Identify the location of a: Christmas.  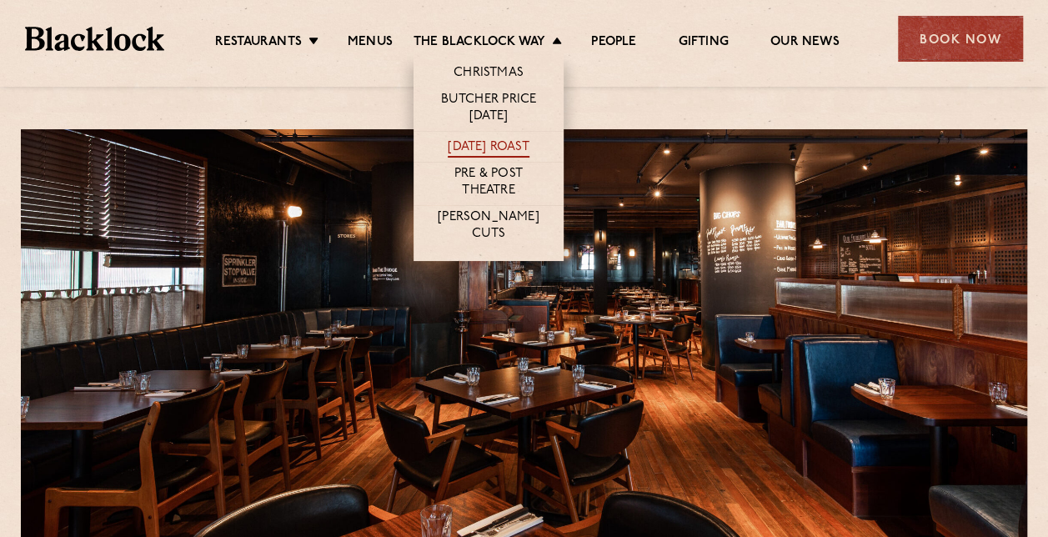
(489, 74).